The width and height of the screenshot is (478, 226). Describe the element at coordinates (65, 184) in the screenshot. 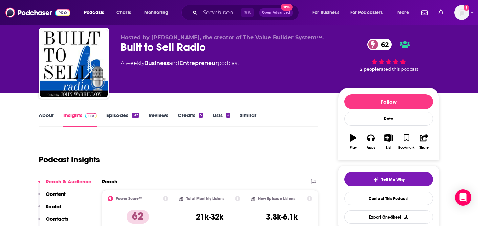

I see `button: Reach & Audience` at that location.